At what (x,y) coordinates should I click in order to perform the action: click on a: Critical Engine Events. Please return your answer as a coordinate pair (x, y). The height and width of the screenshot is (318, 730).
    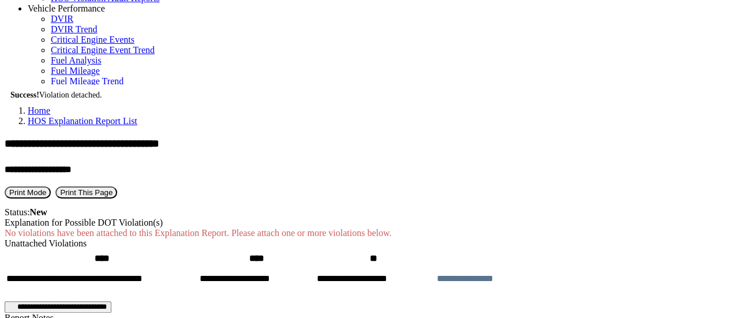
    Looking at the image, I should click on (92, 39).